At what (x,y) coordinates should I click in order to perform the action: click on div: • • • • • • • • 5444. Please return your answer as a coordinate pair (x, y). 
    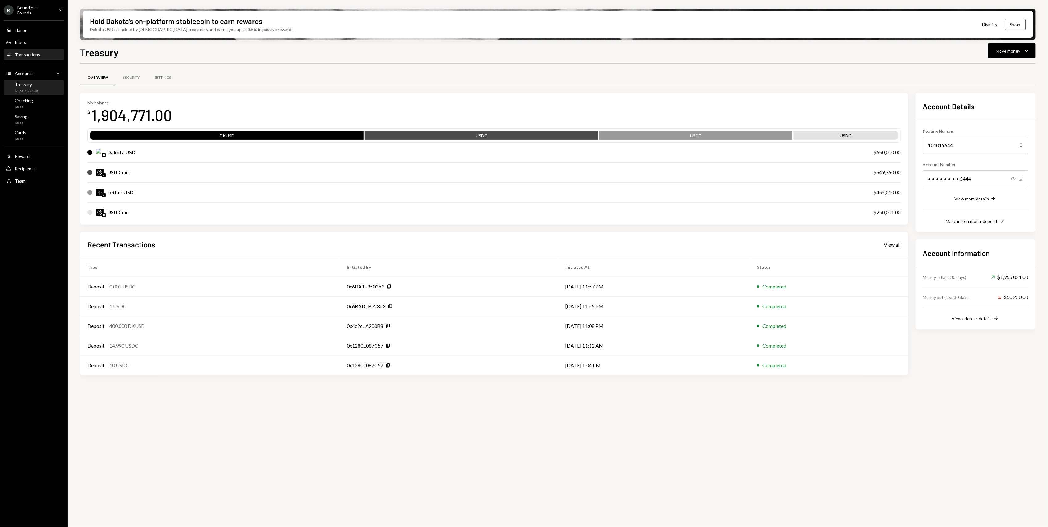
    Looking at the image, I should click on (976, 179).